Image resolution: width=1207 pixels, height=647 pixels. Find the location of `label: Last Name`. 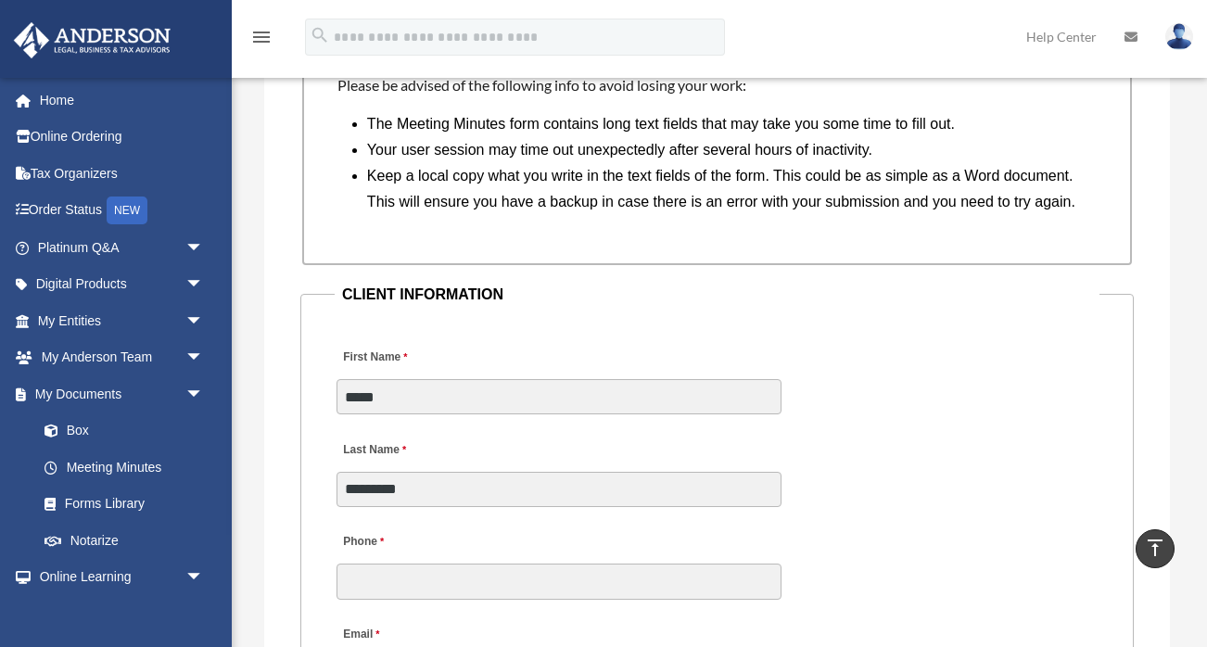

label: Last Name is located at coordinates (373, 449).